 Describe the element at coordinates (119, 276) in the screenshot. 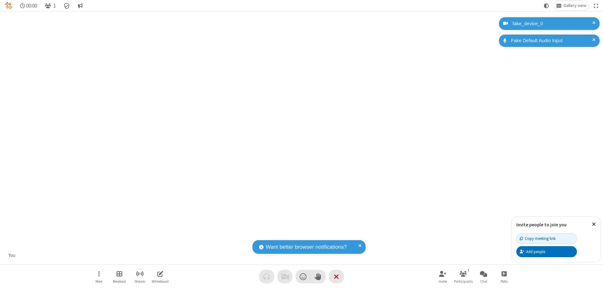

I see `button: Manage Breakout Rooms` at that location.